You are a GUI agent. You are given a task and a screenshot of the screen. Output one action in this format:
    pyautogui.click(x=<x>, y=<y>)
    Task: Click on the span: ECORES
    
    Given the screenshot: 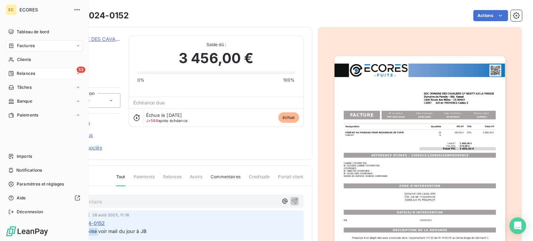 What is the action you would take?
    pyautogui.click(x=44, y=10)
    